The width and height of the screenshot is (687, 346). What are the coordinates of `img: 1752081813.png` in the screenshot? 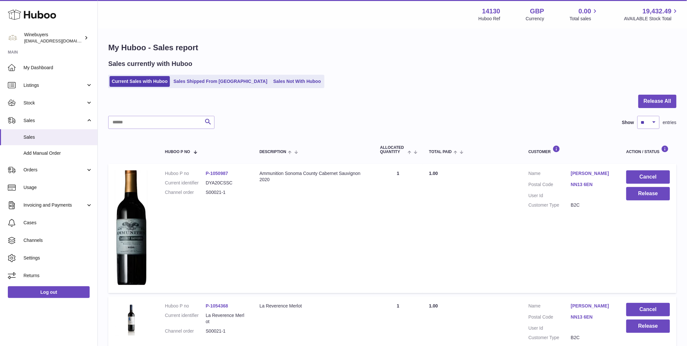 It's located at (131, 227).